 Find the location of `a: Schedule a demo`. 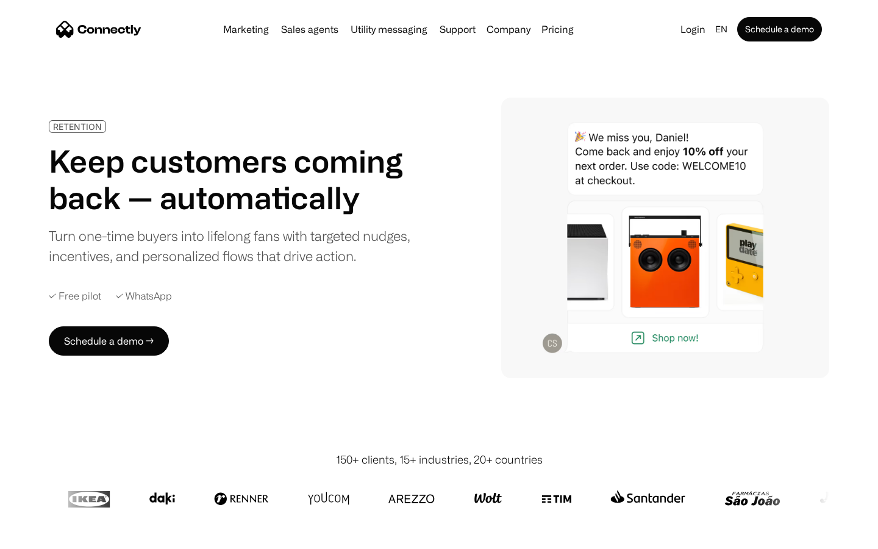

a: Schedule a demo is located at coordinates (779, 29).